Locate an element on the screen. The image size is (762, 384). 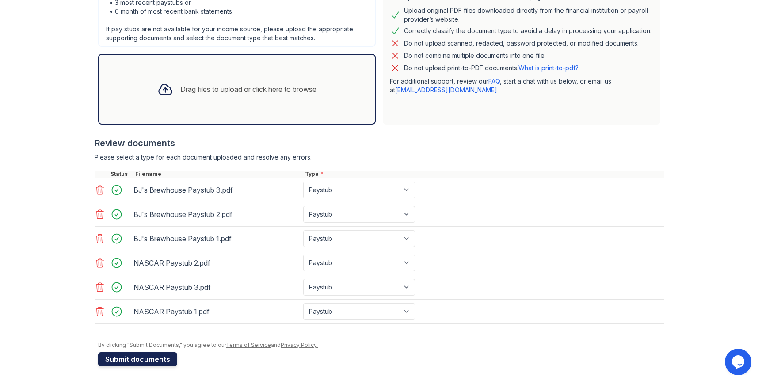
div: Upload original PDF files downloaded directly from the financial institution or payroll provider’... is located at coordinates (528, 15).